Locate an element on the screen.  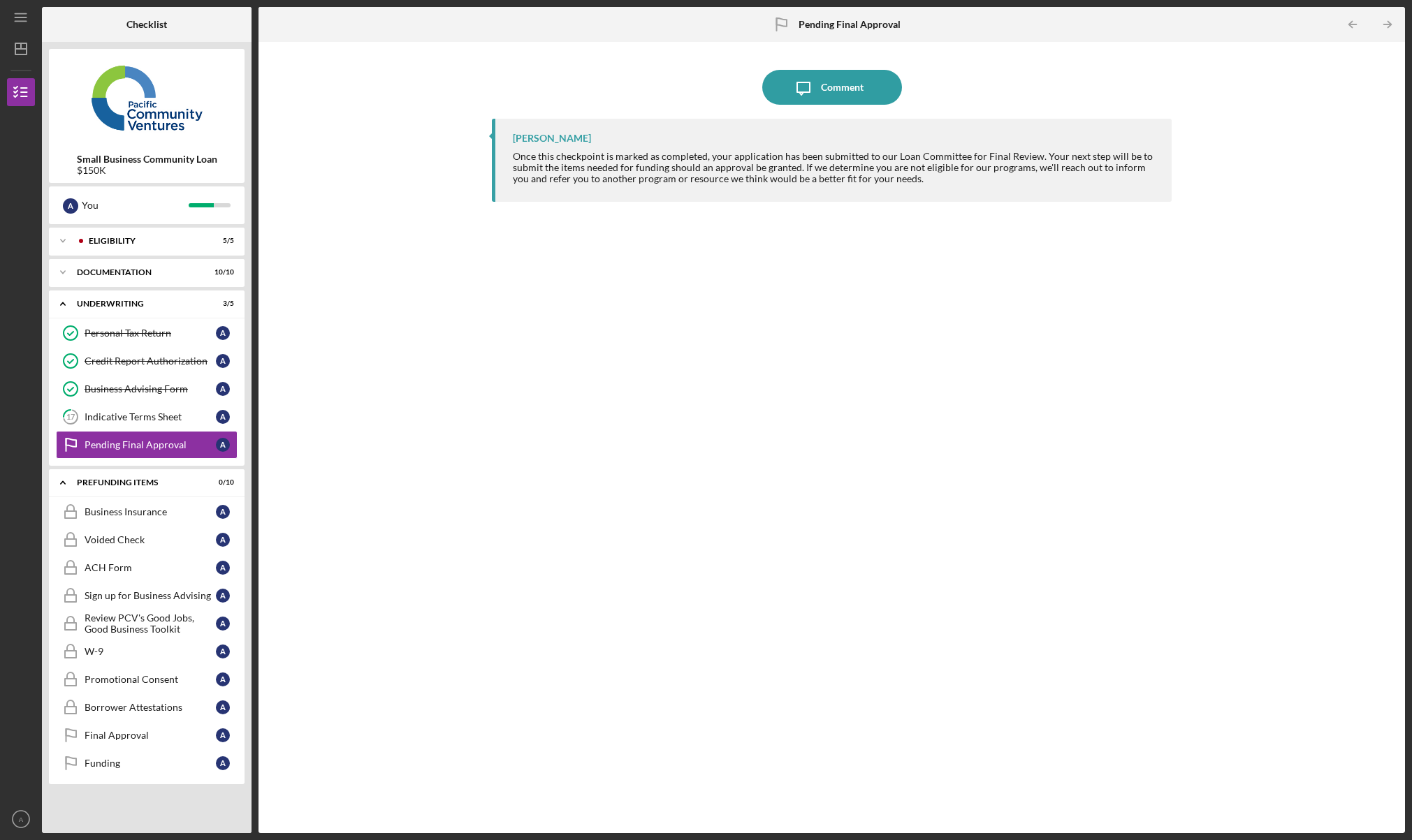
a: Borrower AttestationsA is located at coordinates (146, 708).